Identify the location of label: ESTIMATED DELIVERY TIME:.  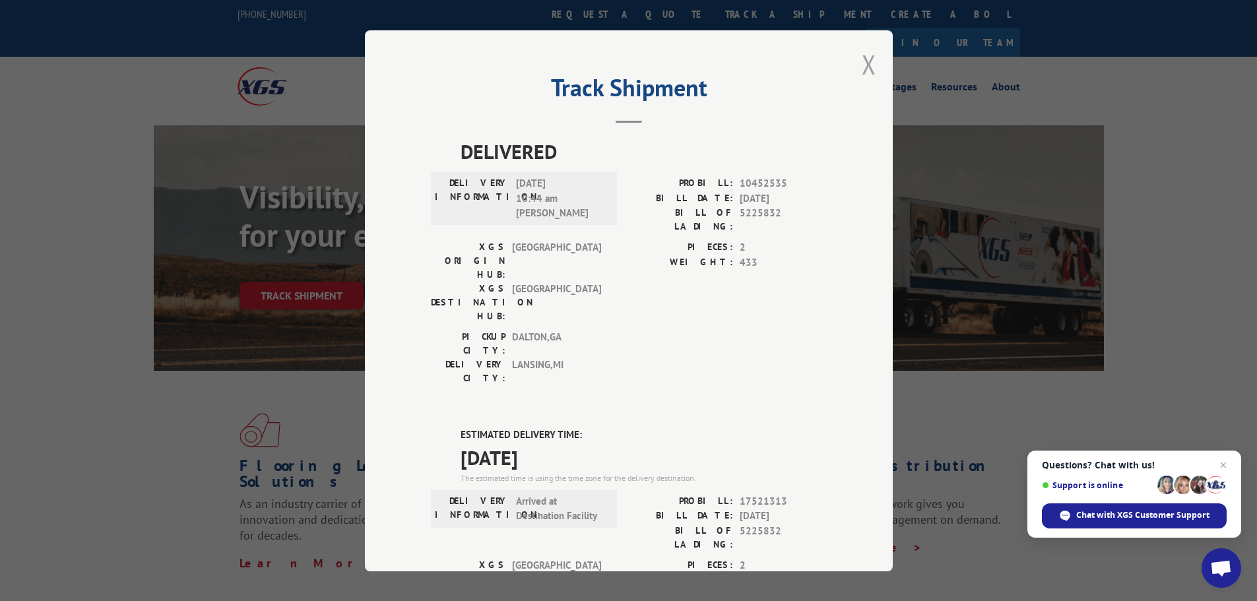
(643, 435).